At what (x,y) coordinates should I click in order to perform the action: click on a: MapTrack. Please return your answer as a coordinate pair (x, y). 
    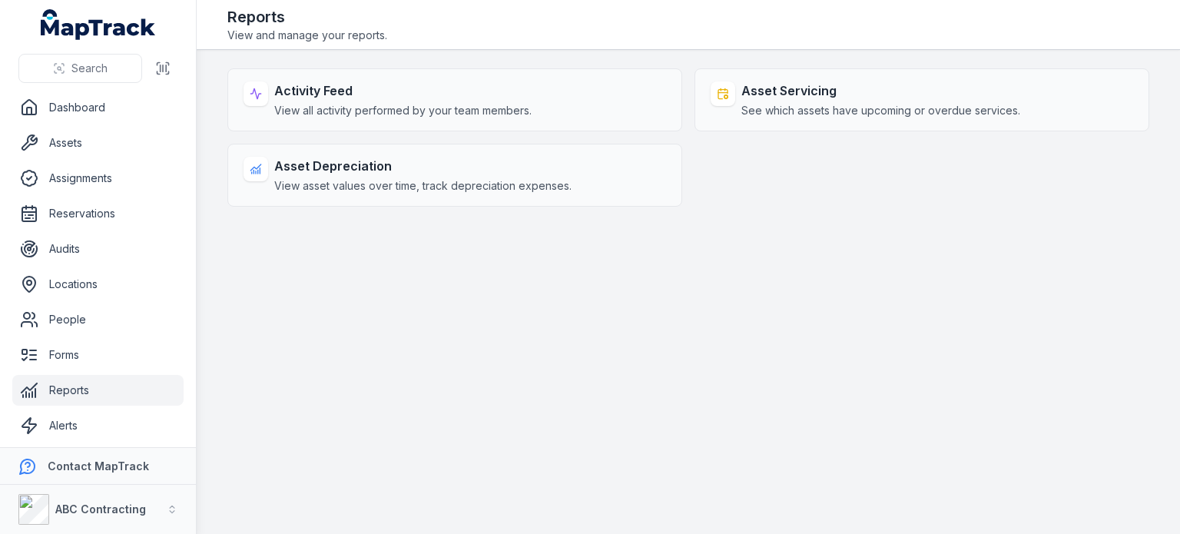
    Looking at the image, I should click on (98, 25).